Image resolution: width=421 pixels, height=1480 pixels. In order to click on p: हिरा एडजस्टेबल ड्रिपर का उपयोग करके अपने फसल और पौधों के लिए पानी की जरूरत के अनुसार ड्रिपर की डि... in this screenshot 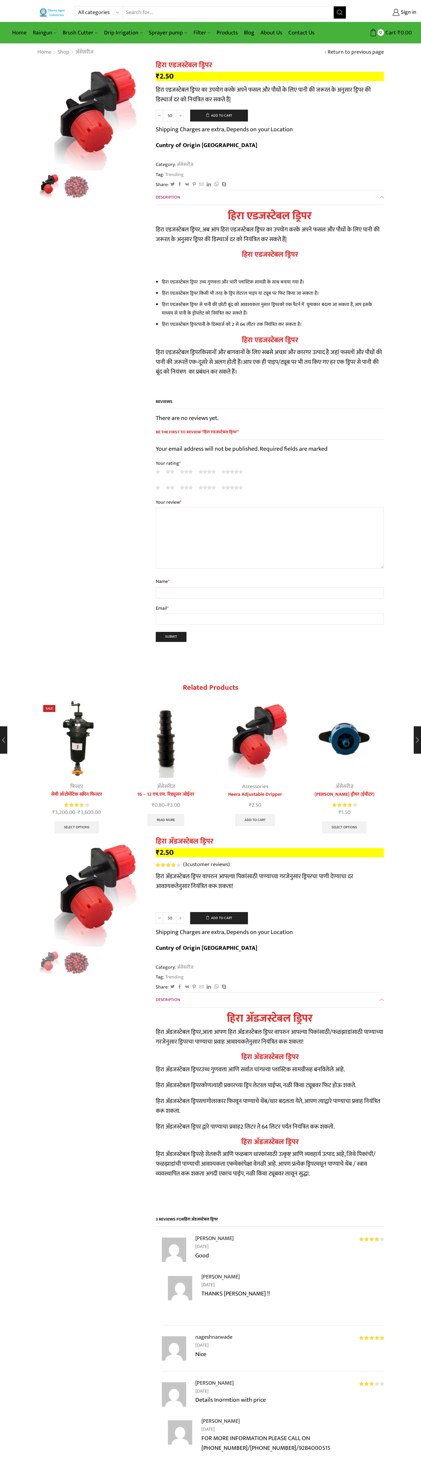, I will do `click(270, 95)`.